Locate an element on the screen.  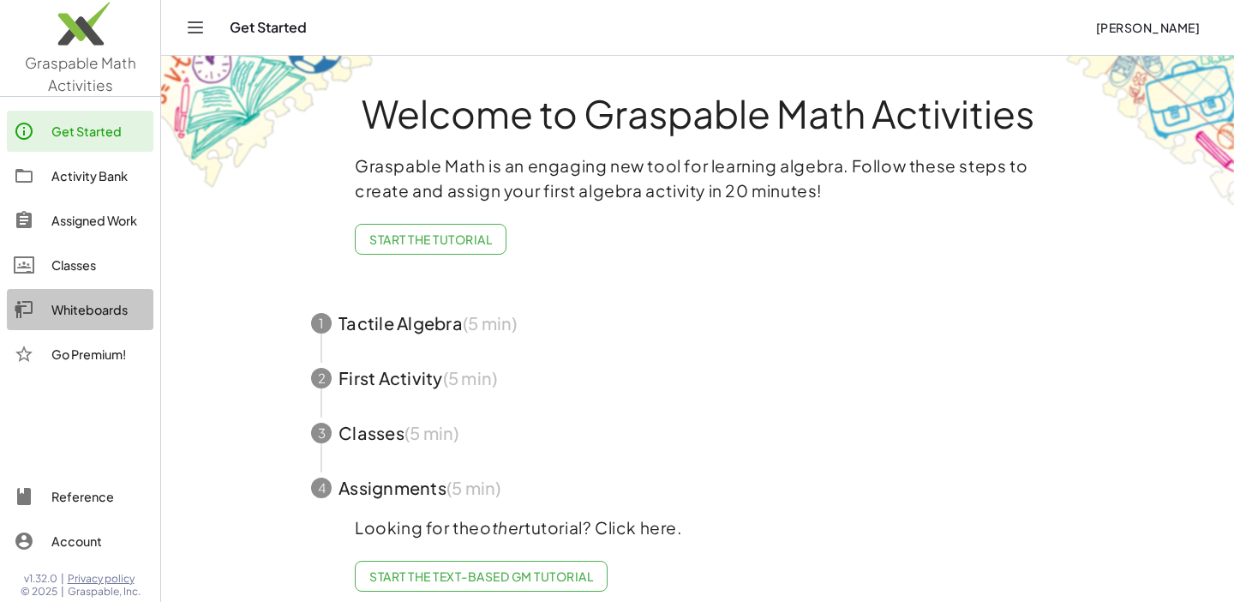
img: get-started-bg-ul-Ceg4j33I.png is located at coordinates (268, 122).